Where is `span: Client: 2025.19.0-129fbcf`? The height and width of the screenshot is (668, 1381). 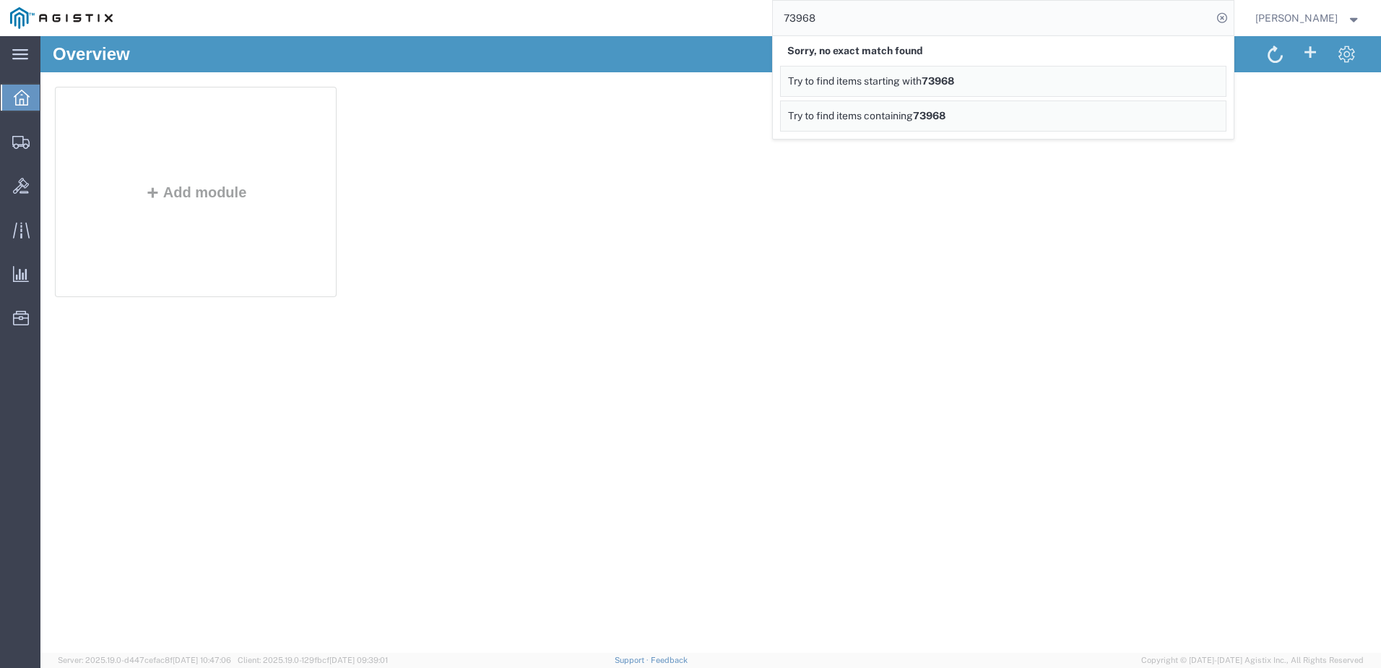
span: Client: 2025.19.0-129fbcf is located at coordinates (313, 660).